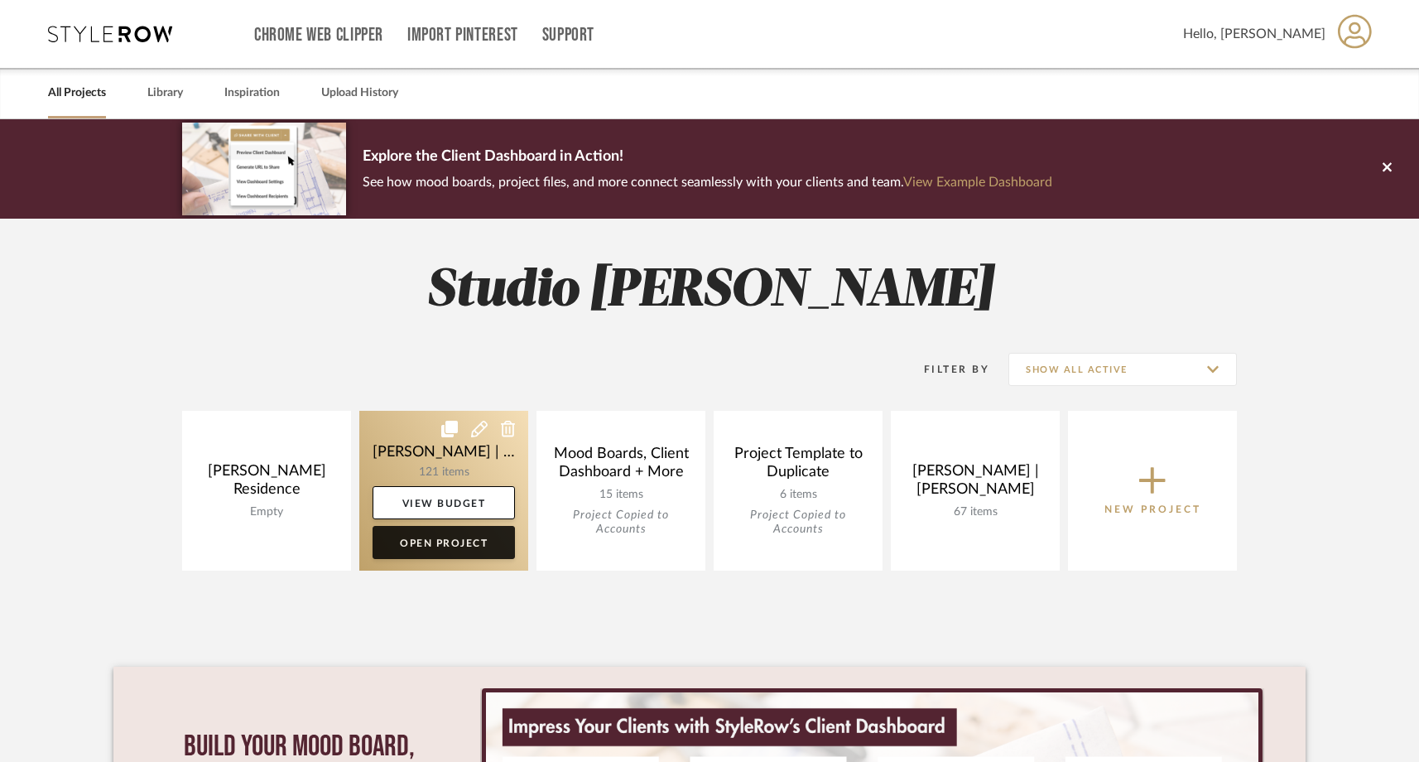  Describe the element at coordinates (444, 542) in the screenshot. I see `a: Open Project` at that location.